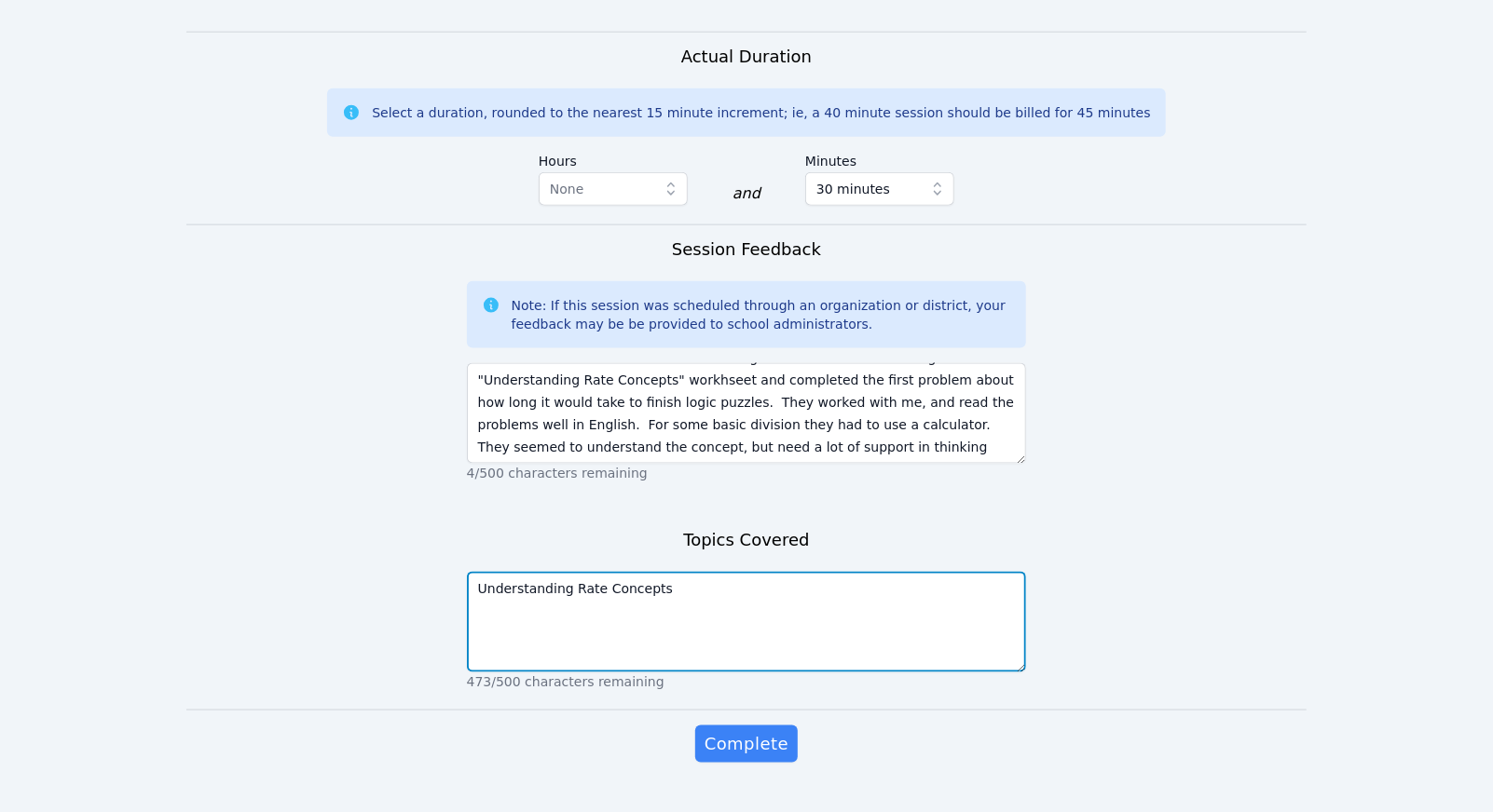 The image size is (1493, 812). I want to click on p: 473/500 characters remaining, so click(746, 682).